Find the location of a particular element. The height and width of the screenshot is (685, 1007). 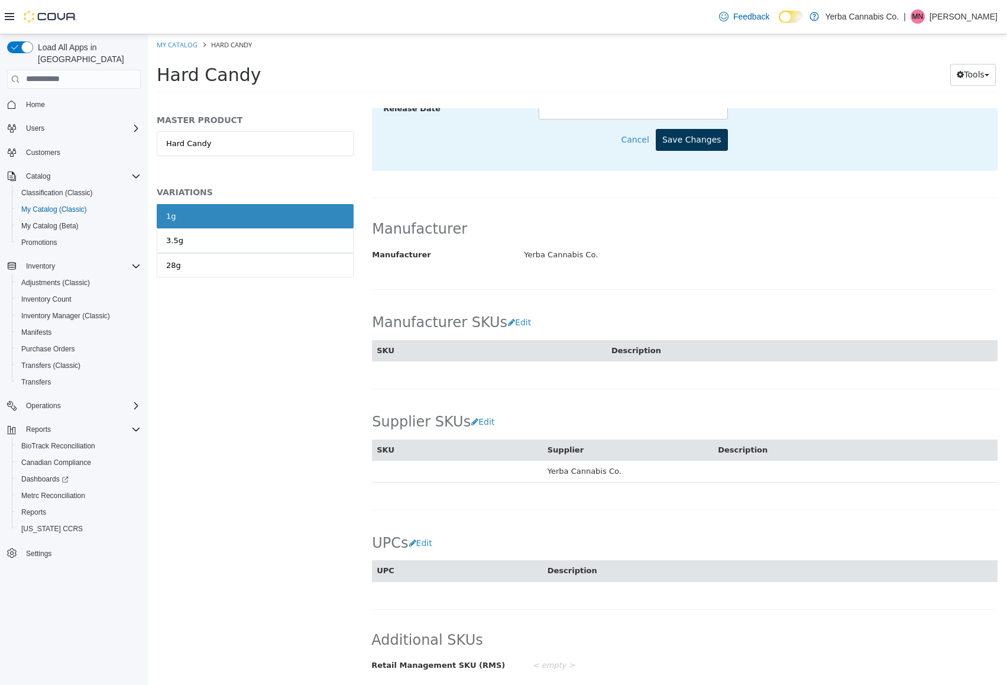

button: Home is located at coordinates (74, 104).